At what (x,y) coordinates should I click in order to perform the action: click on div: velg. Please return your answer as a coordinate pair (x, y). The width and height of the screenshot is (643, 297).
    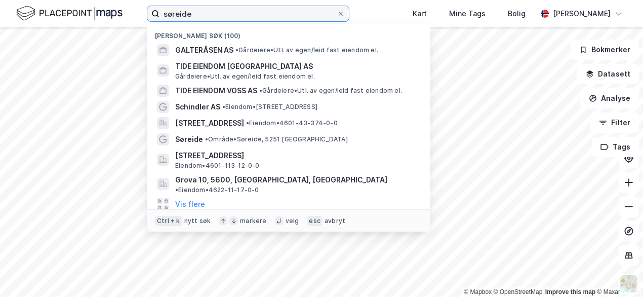
    Looking at the image, I should click on (292, 220).